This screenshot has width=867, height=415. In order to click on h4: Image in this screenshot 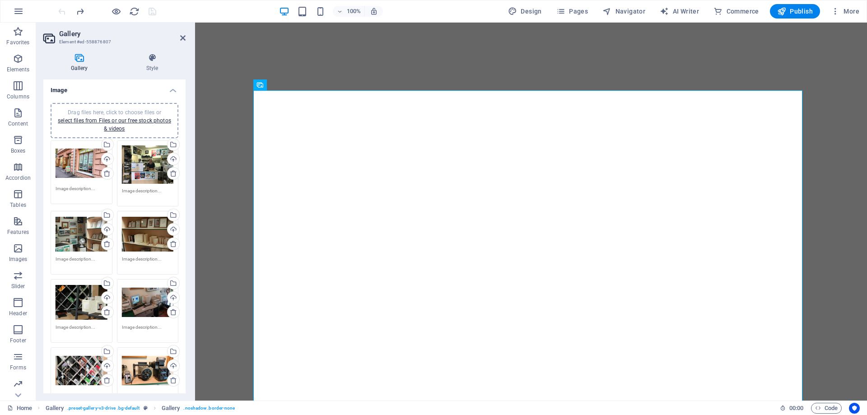, I will do `click(114, 88)`.